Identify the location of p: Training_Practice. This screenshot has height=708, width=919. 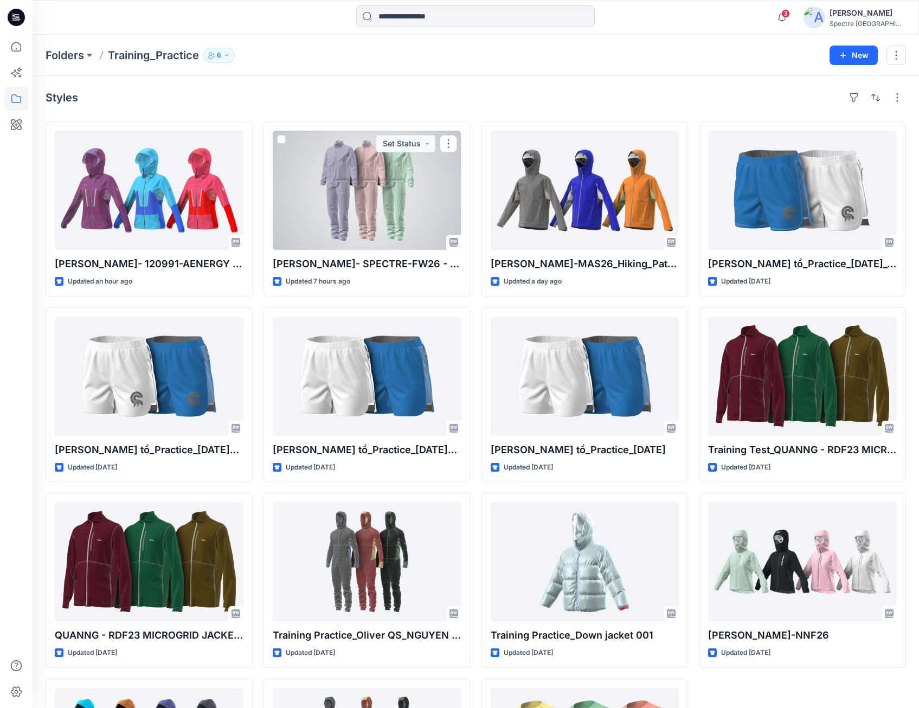
(153, 55).